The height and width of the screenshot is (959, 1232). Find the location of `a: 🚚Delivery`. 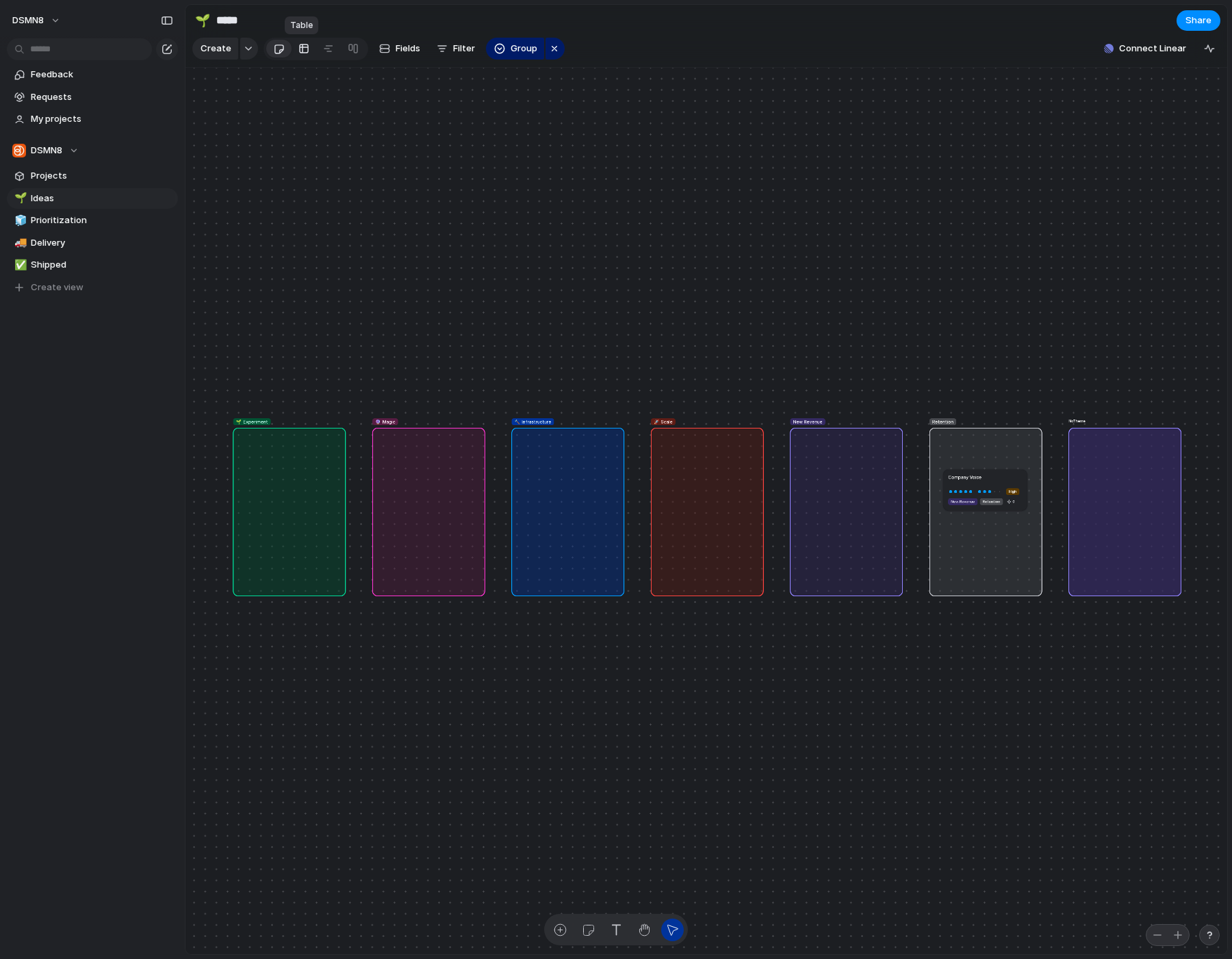

a: 🚚Delivery is located at coordinates (92, 243).